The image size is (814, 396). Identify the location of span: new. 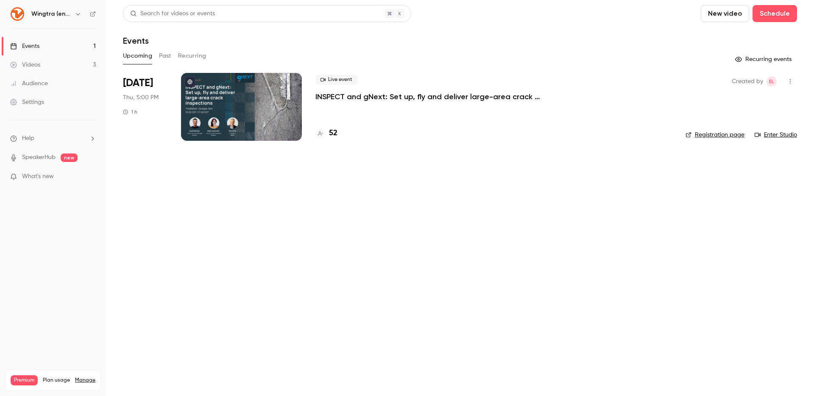
(69, 158).